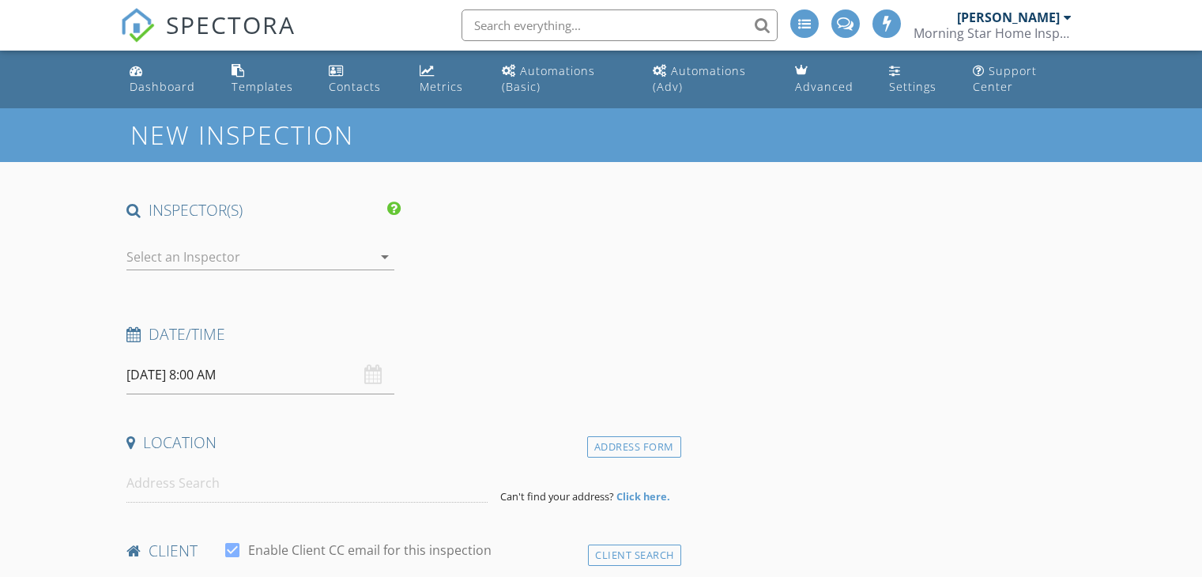 The height and width of the screenshot is (577, 1202). What do you see at coordinates (634, 447) in the screenshot?
I see `div: Address Form` at bounding box center [634, 447].